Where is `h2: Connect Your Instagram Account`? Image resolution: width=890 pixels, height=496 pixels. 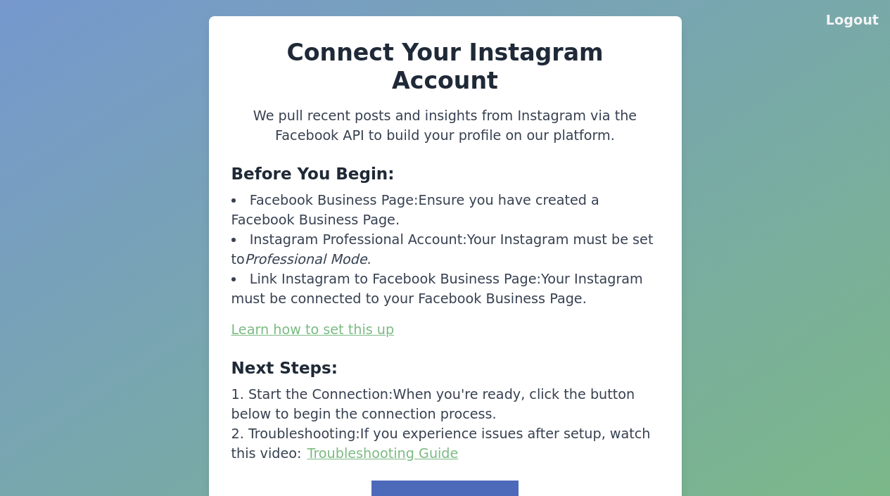
h2: Connect Your Instagram Account is located at coordinates (445, 67).